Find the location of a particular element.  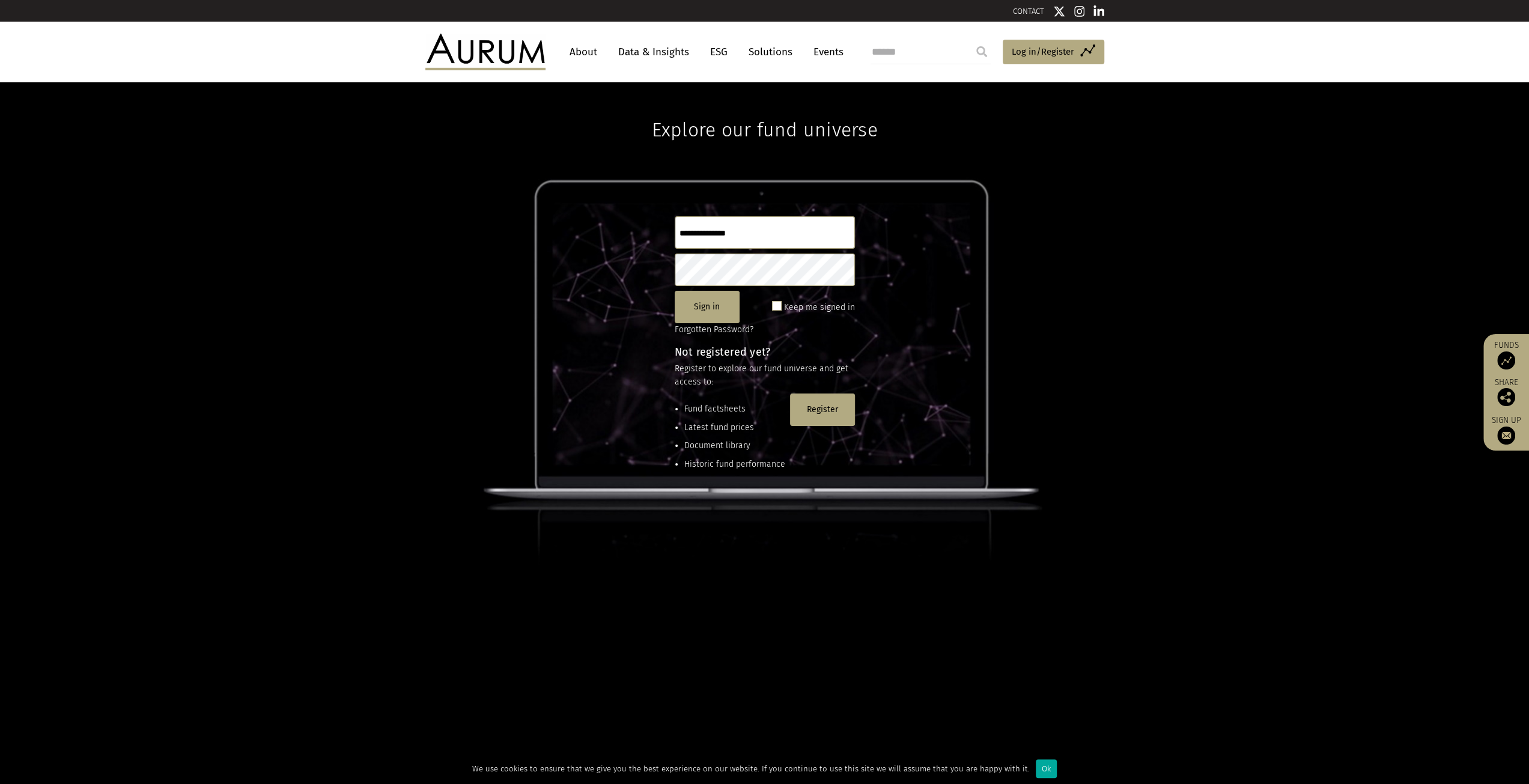

p: Register to explore our fund universe and get access to: is located at coordinates (764, 376).